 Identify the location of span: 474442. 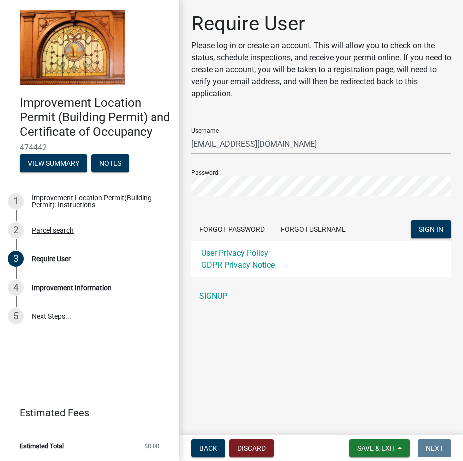
(90, 147).